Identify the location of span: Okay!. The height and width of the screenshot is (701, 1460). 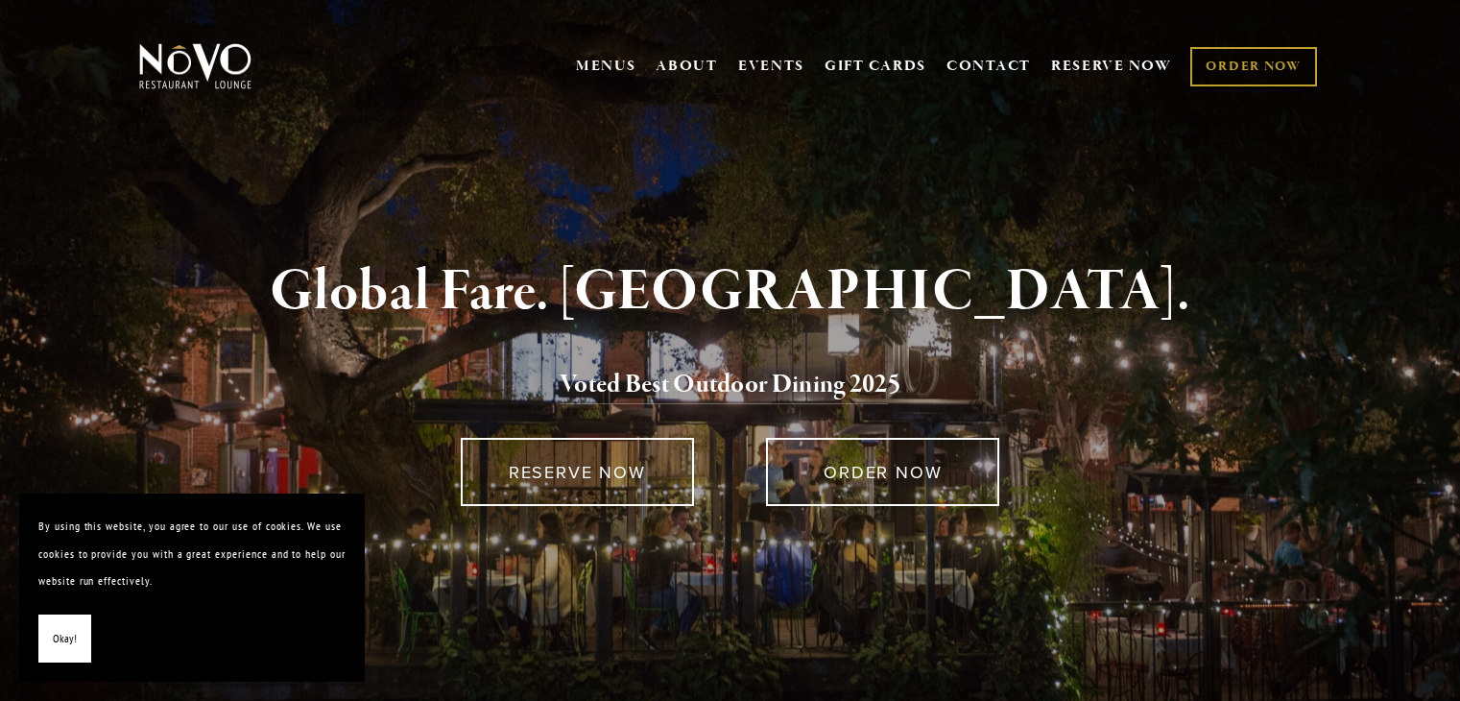
(64, 638).